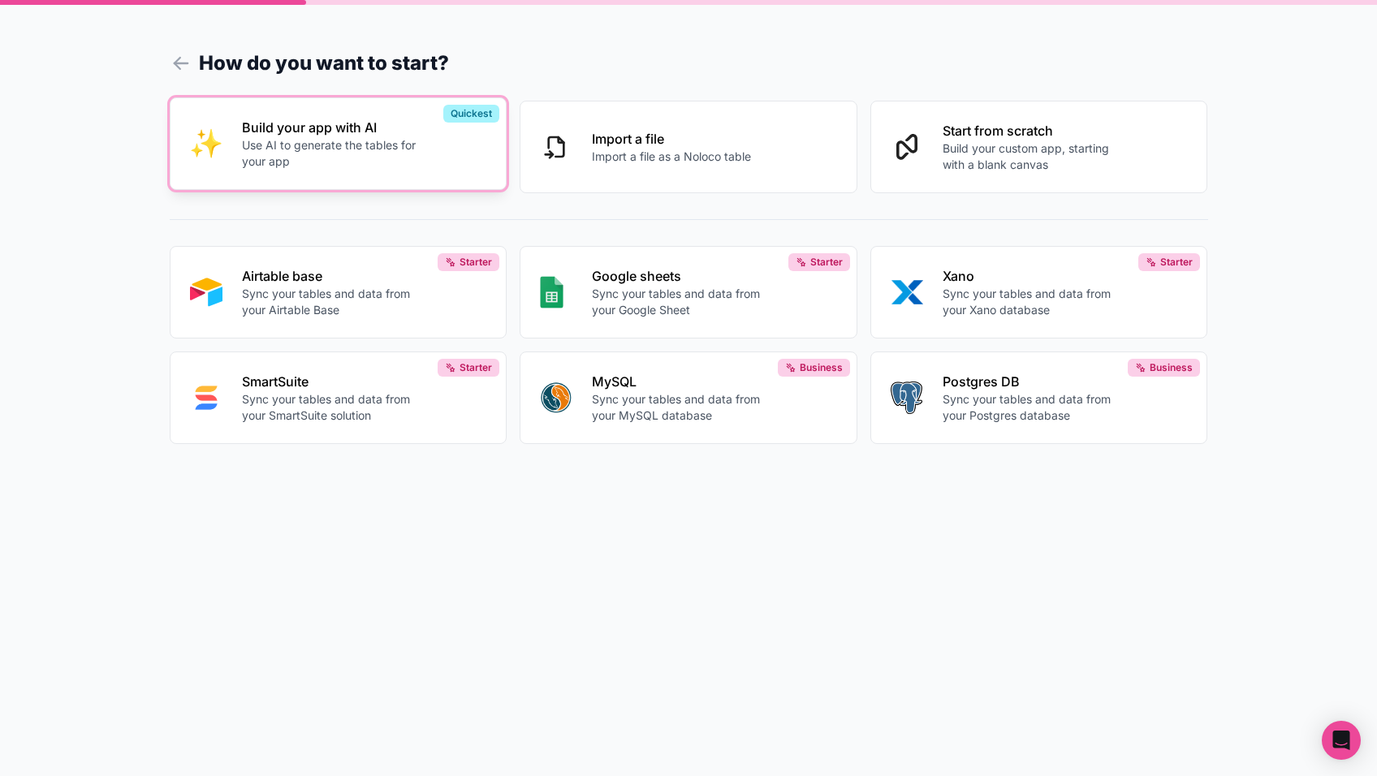 The height and width of the screenshot is (776, 1377). I want to click on div: Quickest, so click(471, 114).